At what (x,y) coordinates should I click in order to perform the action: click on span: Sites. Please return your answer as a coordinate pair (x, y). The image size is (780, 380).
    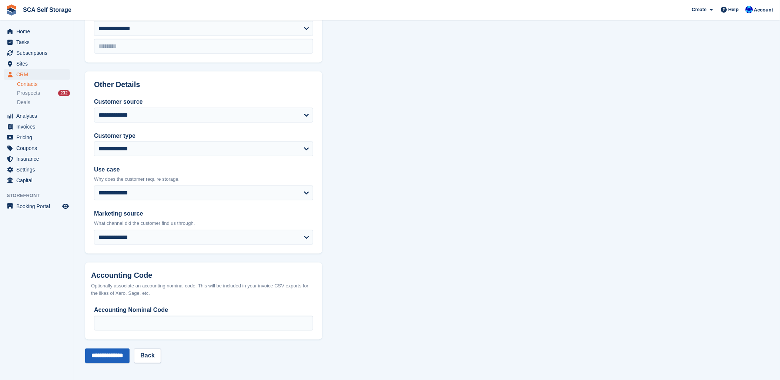
    Looking at the image, I should click on (39, 64).